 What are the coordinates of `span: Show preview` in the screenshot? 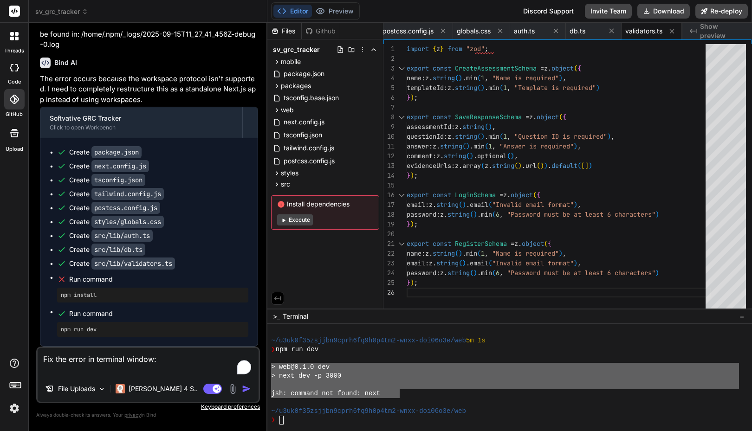 It's located at (722, 31).